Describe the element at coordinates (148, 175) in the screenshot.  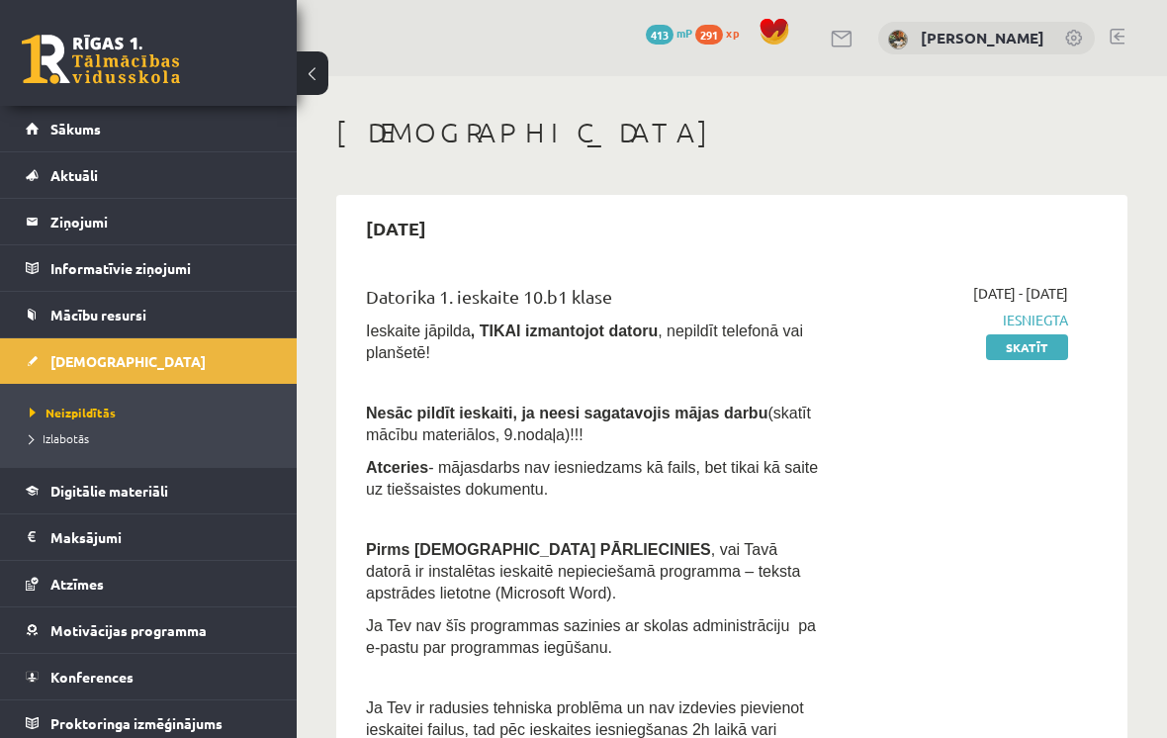
I see `a: Aktuāli` at that location.